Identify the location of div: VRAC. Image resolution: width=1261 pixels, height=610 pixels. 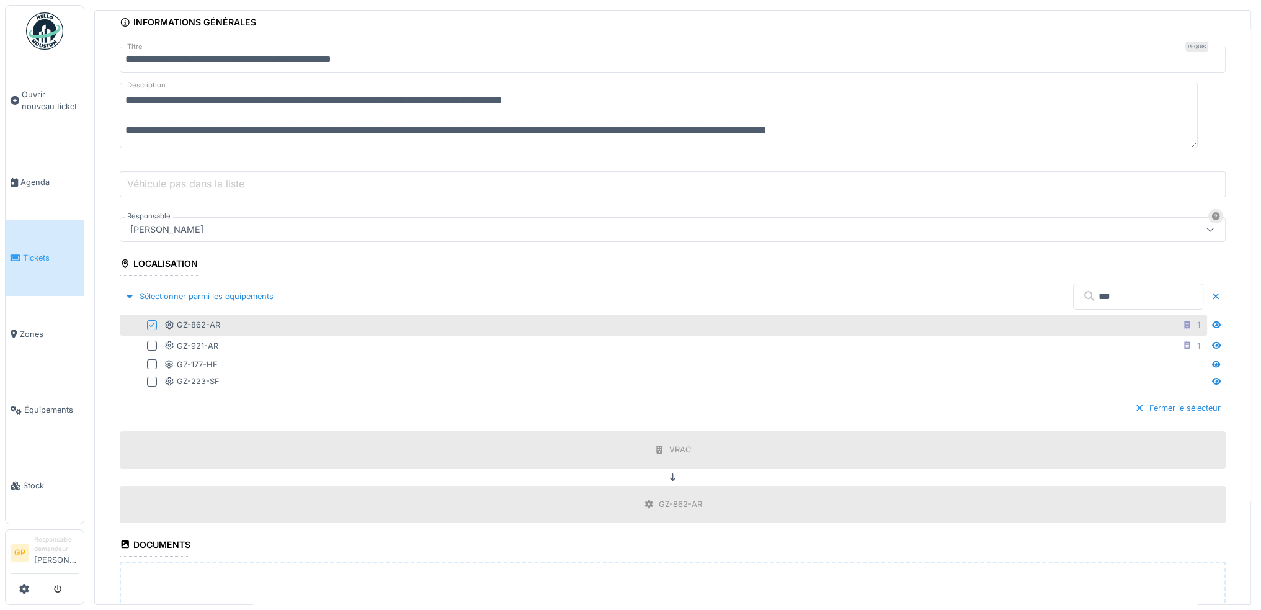
(680, 449).